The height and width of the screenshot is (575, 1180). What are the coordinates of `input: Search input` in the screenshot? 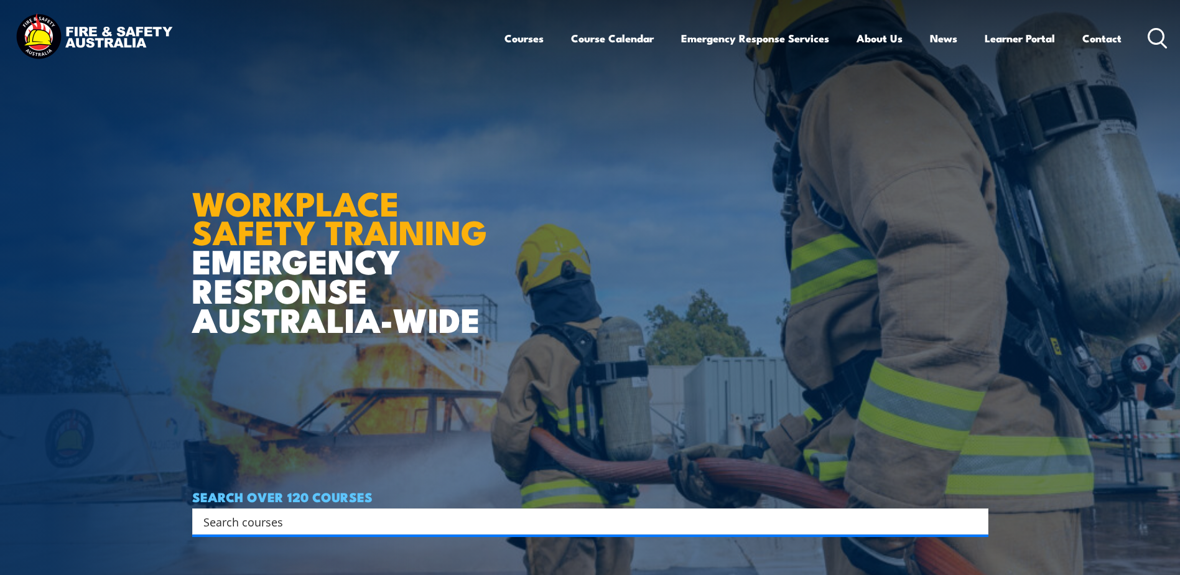 It's located at (582, 521).